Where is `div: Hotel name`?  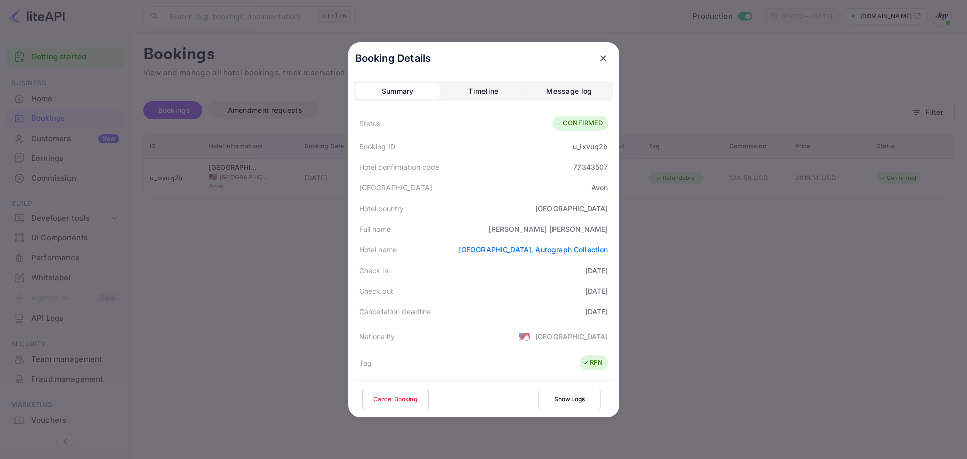
div: Hotel name is located at coordinates (378, 249).